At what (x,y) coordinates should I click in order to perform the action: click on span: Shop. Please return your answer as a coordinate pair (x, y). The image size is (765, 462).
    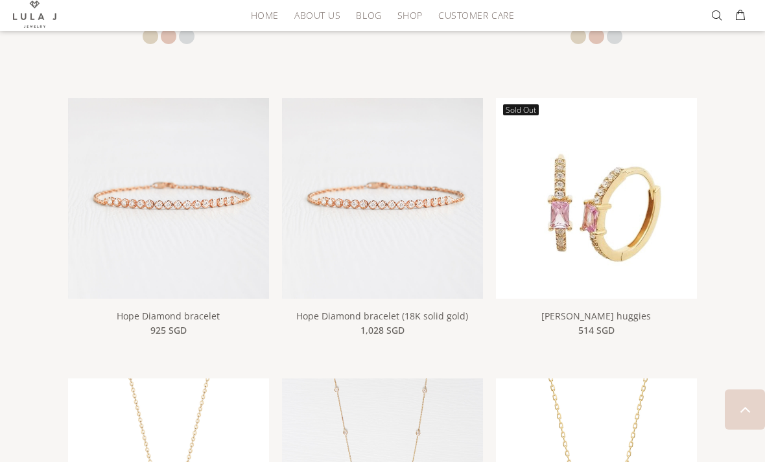
    Looking at the image, I should click on (410, 15).